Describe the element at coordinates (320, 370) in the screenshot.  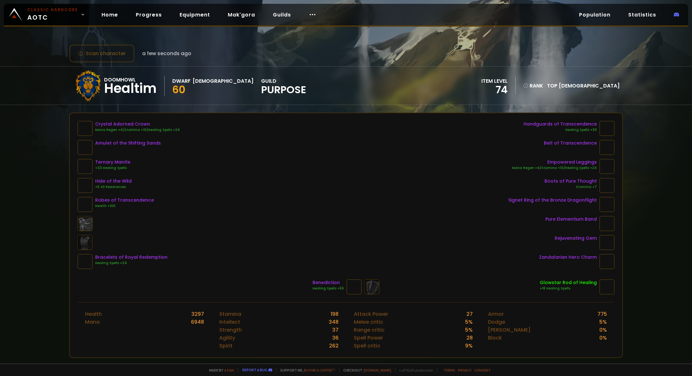
I see `a: Buy me a coffee` at that location.